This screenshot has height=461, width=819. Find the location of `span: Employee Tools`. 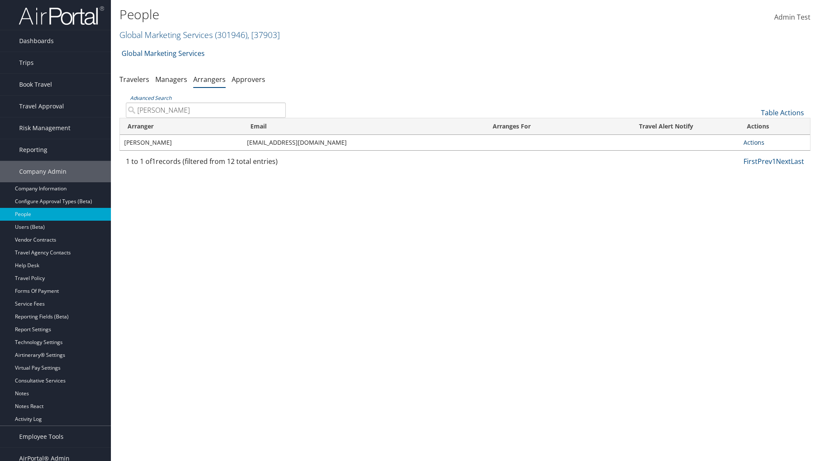

span: Employee Tools is located at coordinates (41, 436).